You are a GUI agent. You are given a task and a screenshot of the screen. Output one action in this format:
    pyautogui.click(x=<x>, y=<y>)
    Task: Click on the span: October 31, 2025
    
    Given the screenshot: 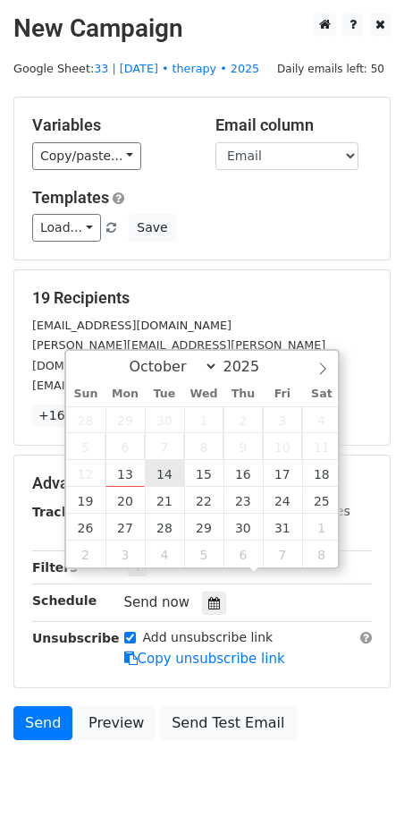 What is the action you would take?
    pyautogui.click(x=283, y=527)
    